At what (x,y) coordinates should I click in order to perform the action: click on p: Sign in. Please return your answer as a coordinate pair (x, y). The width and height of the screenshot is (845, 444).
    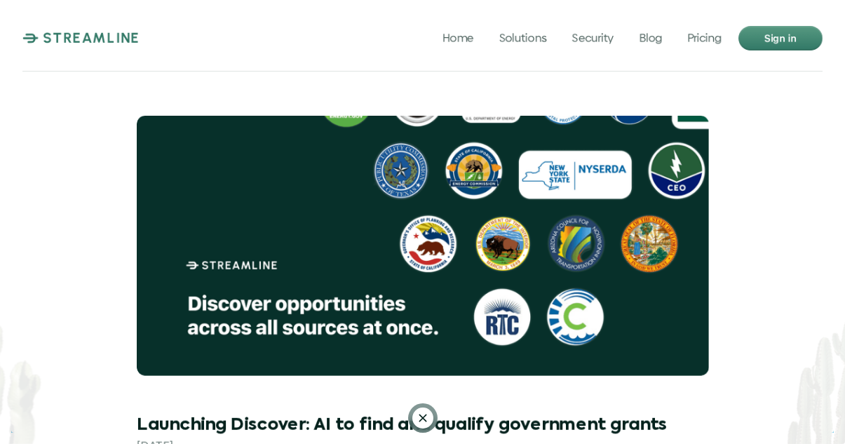
    Looking at the image, I should click on (781, 38).